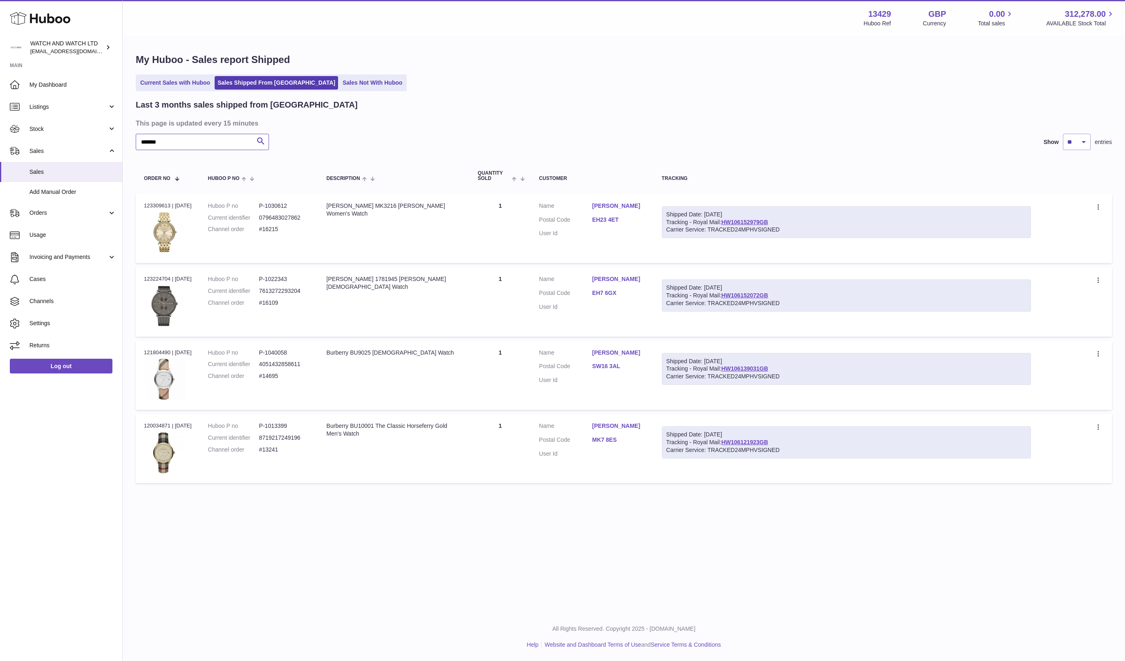 Image resolution: width=1125 pixels, height=661 pixels. What do you see at coordinates (623, 123) in the screenshot?
I see `h3: This page is updated every 15 minutes` at bounding box center [623, 123].